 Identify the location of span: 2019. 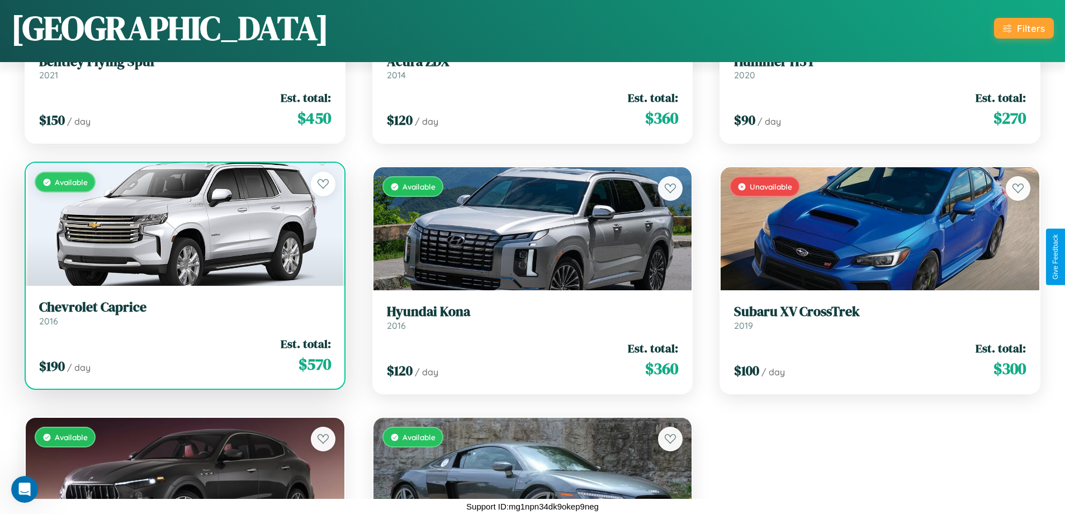
(744, 325).